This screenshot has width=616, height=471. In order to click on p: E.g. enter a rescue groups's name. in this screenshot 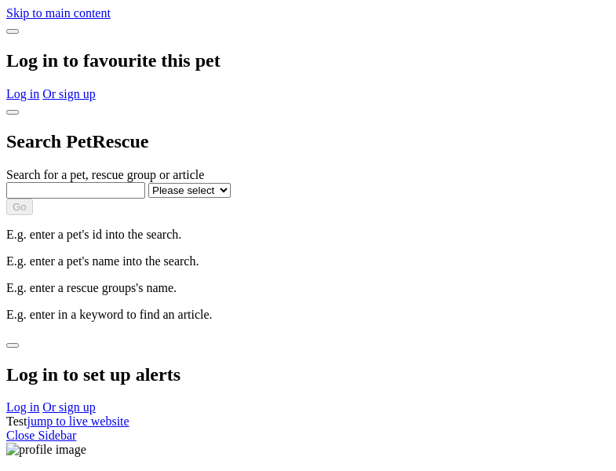, I will do `click(308, 288)`.